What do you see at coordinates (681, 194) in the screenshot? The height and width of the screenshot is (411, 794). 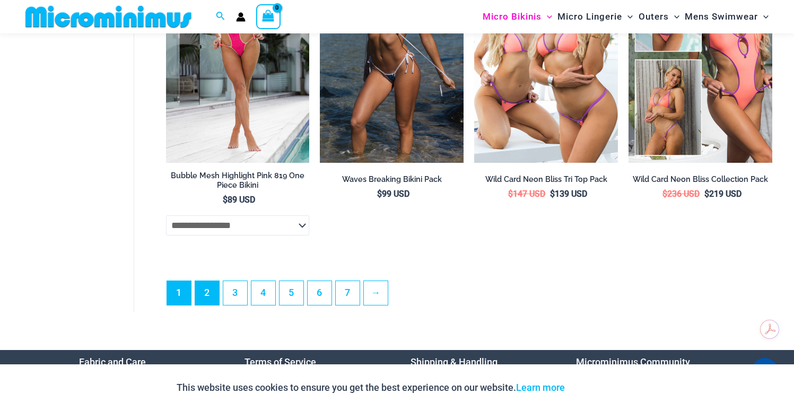 I see `bdi: 236 USD` at bounding box center [681, 194].